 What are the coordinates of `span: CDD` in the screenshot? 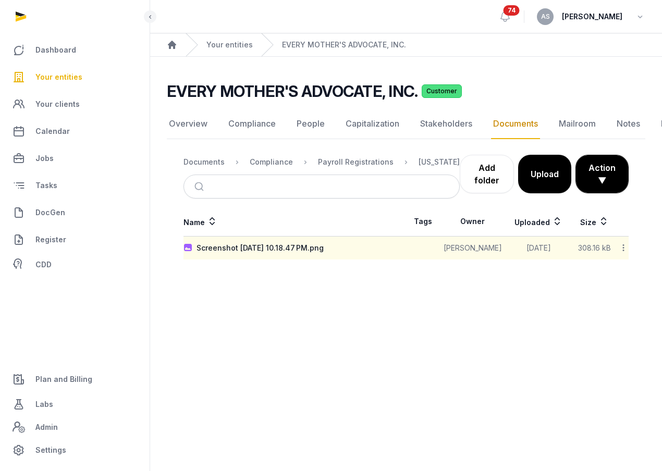 It's located at (43, 265).